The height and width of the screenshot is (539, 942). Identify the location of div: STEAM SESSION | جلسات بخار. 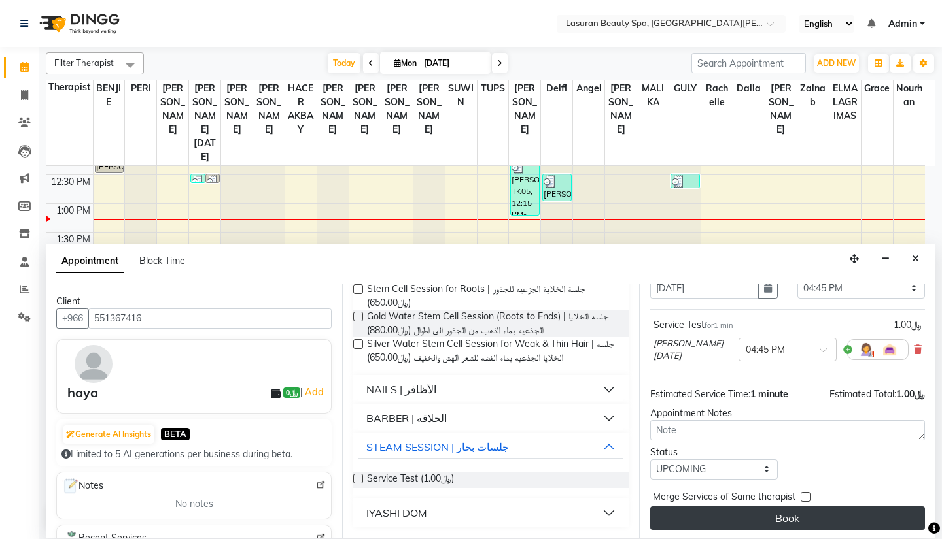
(437, 447).